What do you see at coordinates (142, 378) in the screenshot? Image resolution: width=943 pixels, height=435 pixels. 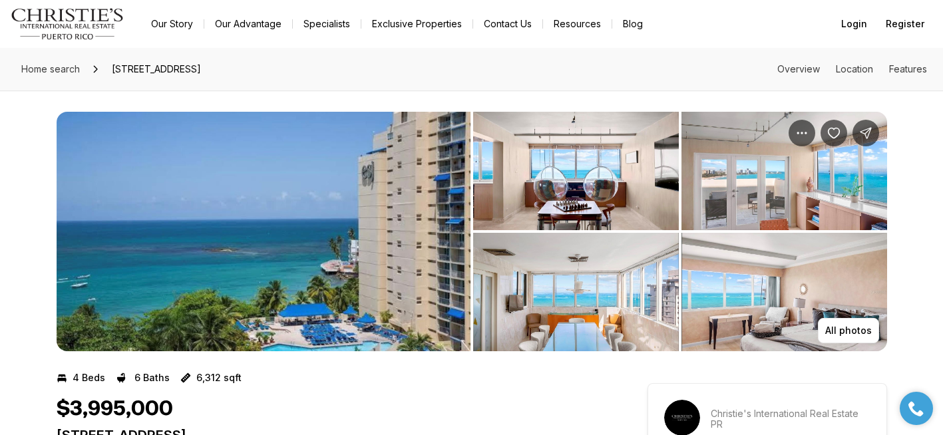 I see `button: 6 Baths` at bounding box center [142, 378].